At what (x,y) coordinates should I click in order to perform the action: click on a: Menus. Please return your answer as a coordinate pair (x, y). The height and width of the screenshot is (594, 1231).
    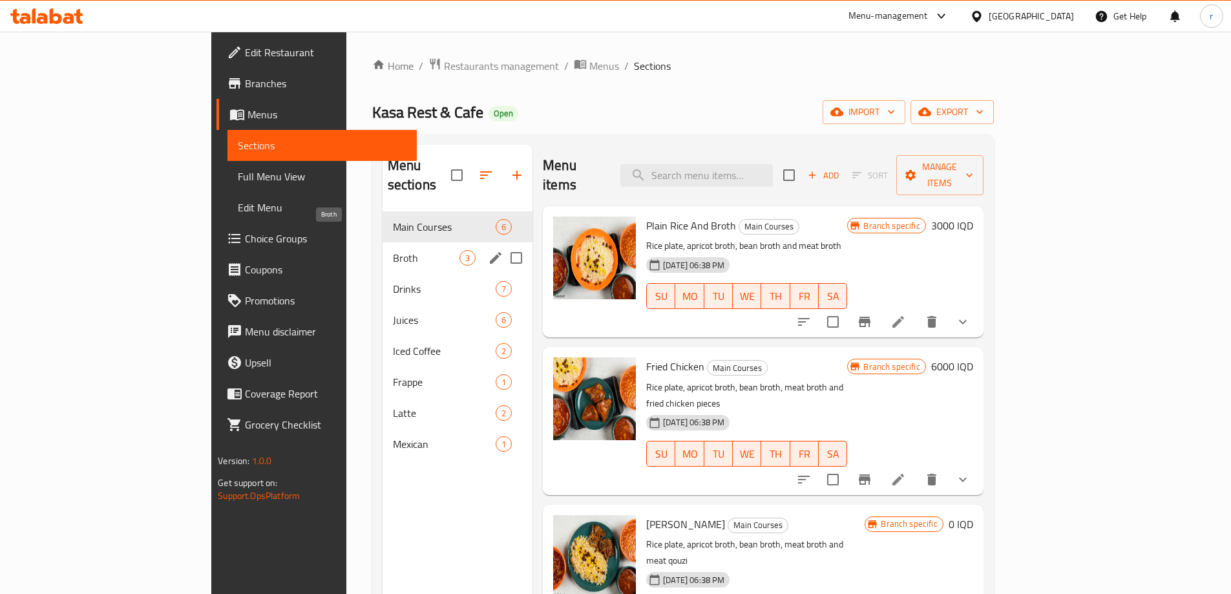
    Looking at the image, I should click on (596, 66).